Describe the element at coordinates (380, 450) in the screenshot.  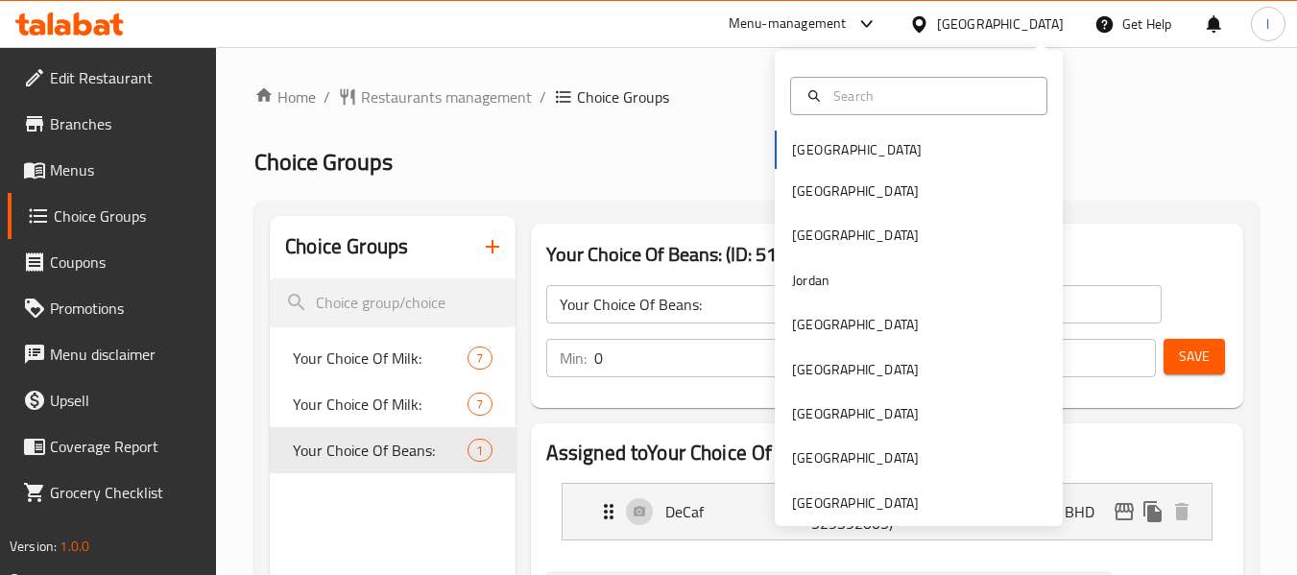
I see `span: Your Choice Of Beans:` at that location.